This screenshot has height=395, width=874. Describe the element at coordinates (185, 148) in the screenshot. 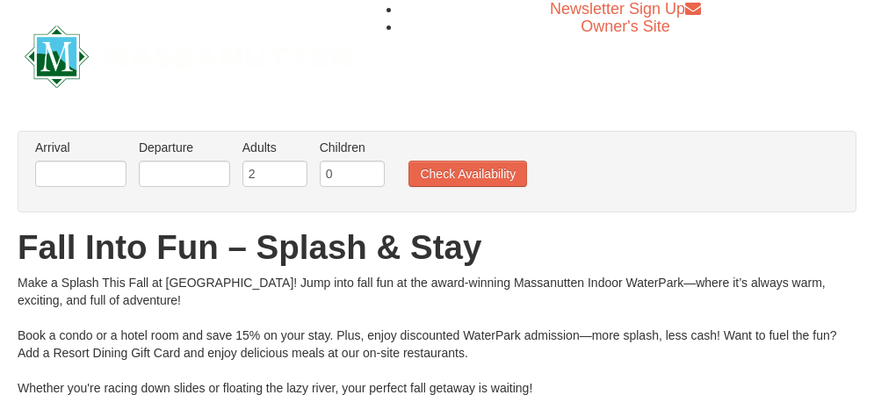

I see `label: Departure` at that location.